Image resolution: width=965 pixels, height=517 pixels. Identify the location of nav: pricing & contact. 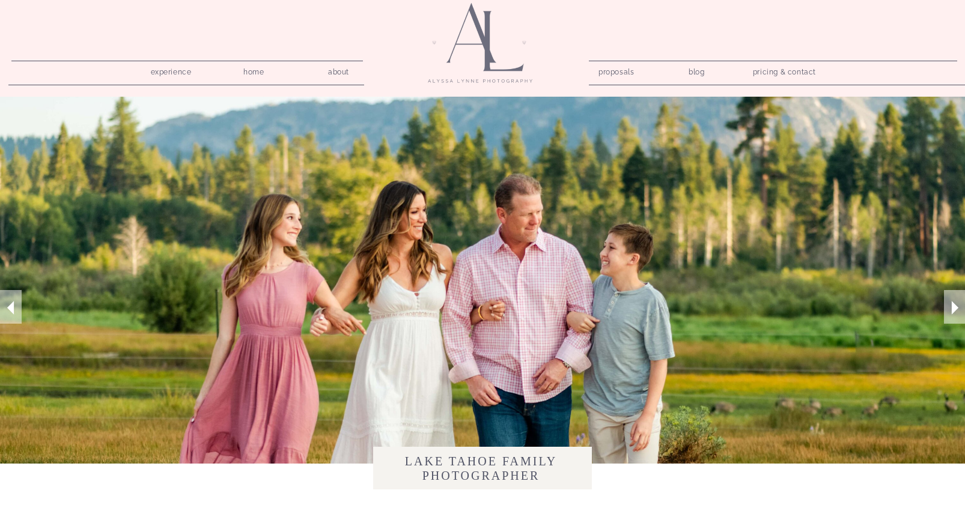
(784, 73).